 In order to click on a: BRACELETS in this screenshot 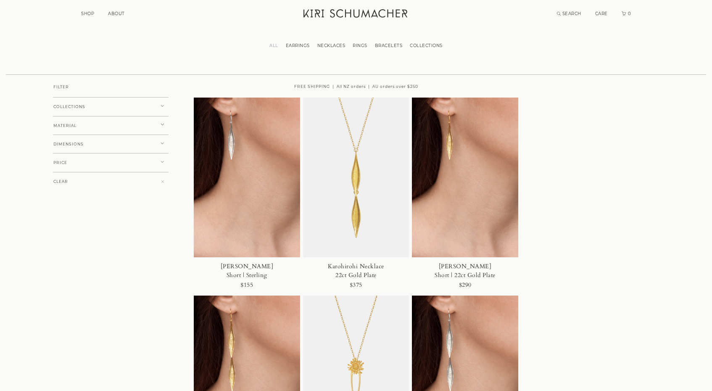, I will do `click(389, 45)`.